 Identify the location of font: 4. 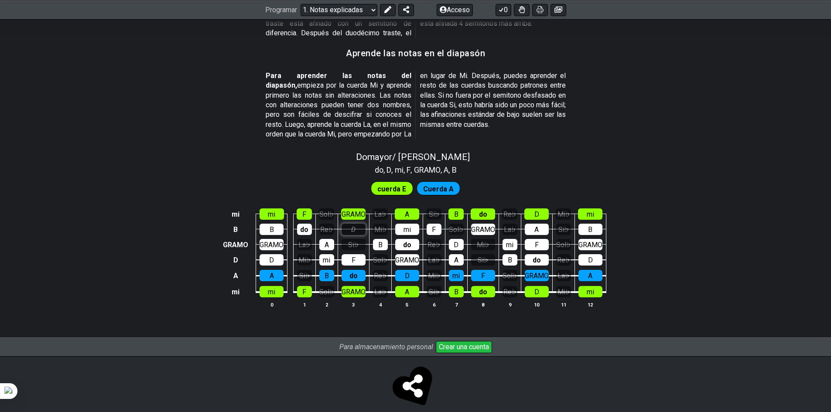
(380, 305).